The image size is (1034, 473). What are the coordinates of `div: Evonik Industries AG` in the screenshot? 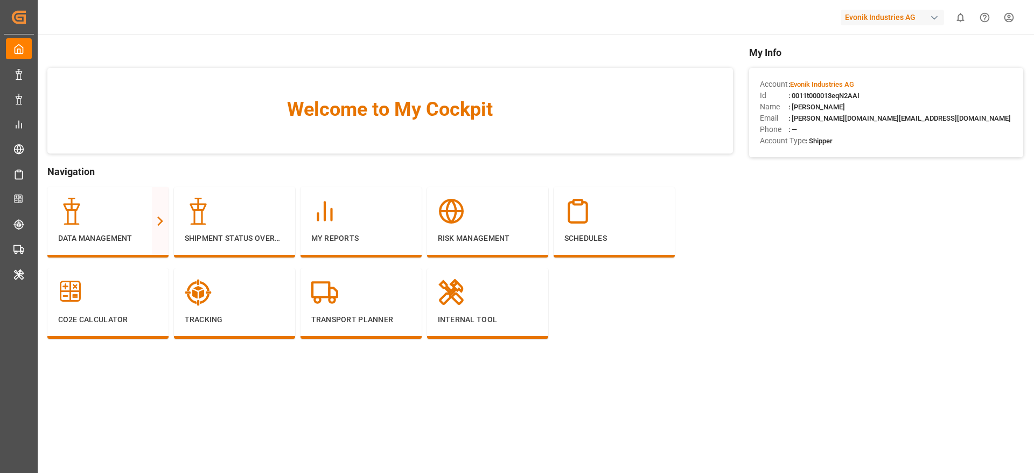 It's located at (893, 17).